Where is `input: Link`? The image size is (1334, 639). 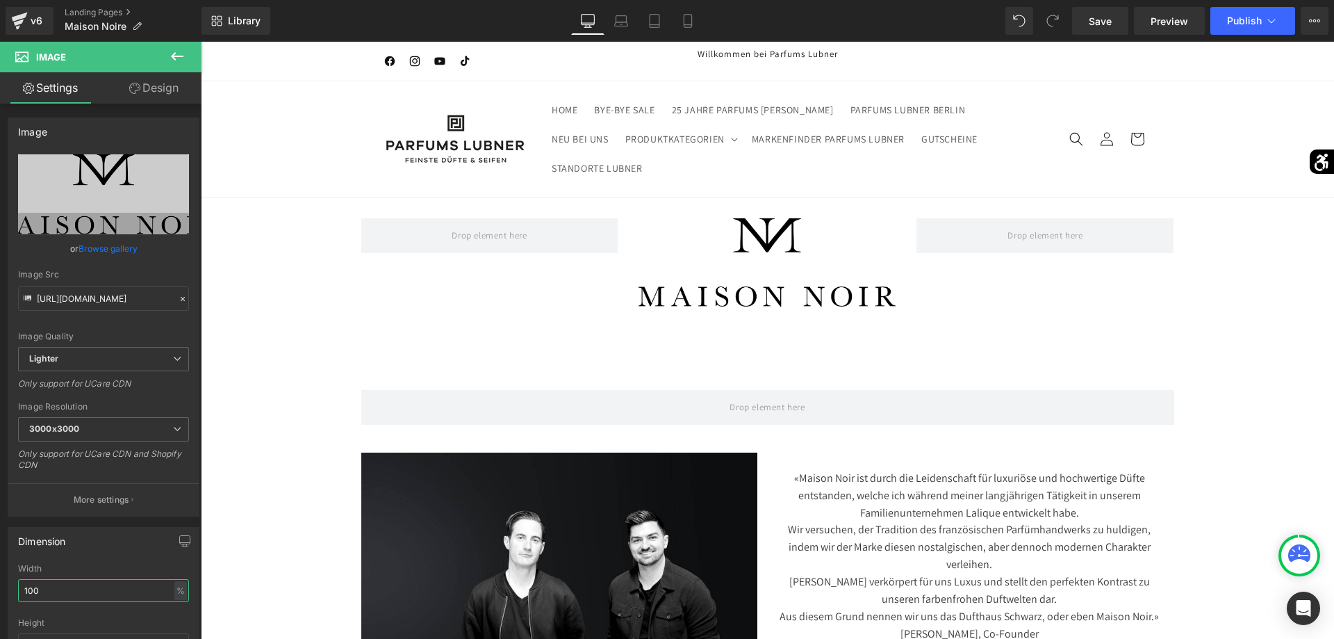
input: Link is located at coordinates (104, 298).